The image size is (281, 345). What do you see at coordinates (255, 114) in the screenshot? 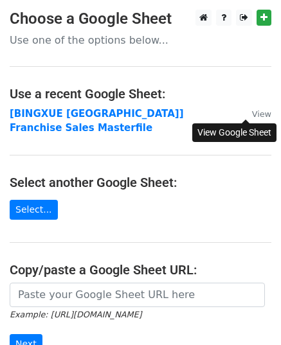
I see `a: View` at bounding box center [255, 114].